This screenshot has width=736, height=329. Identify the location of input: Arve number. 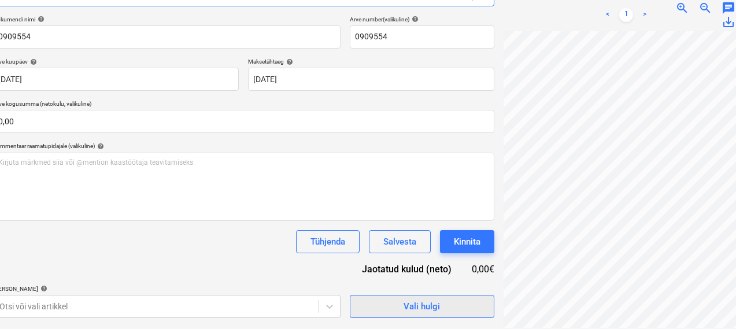
(422, 37).